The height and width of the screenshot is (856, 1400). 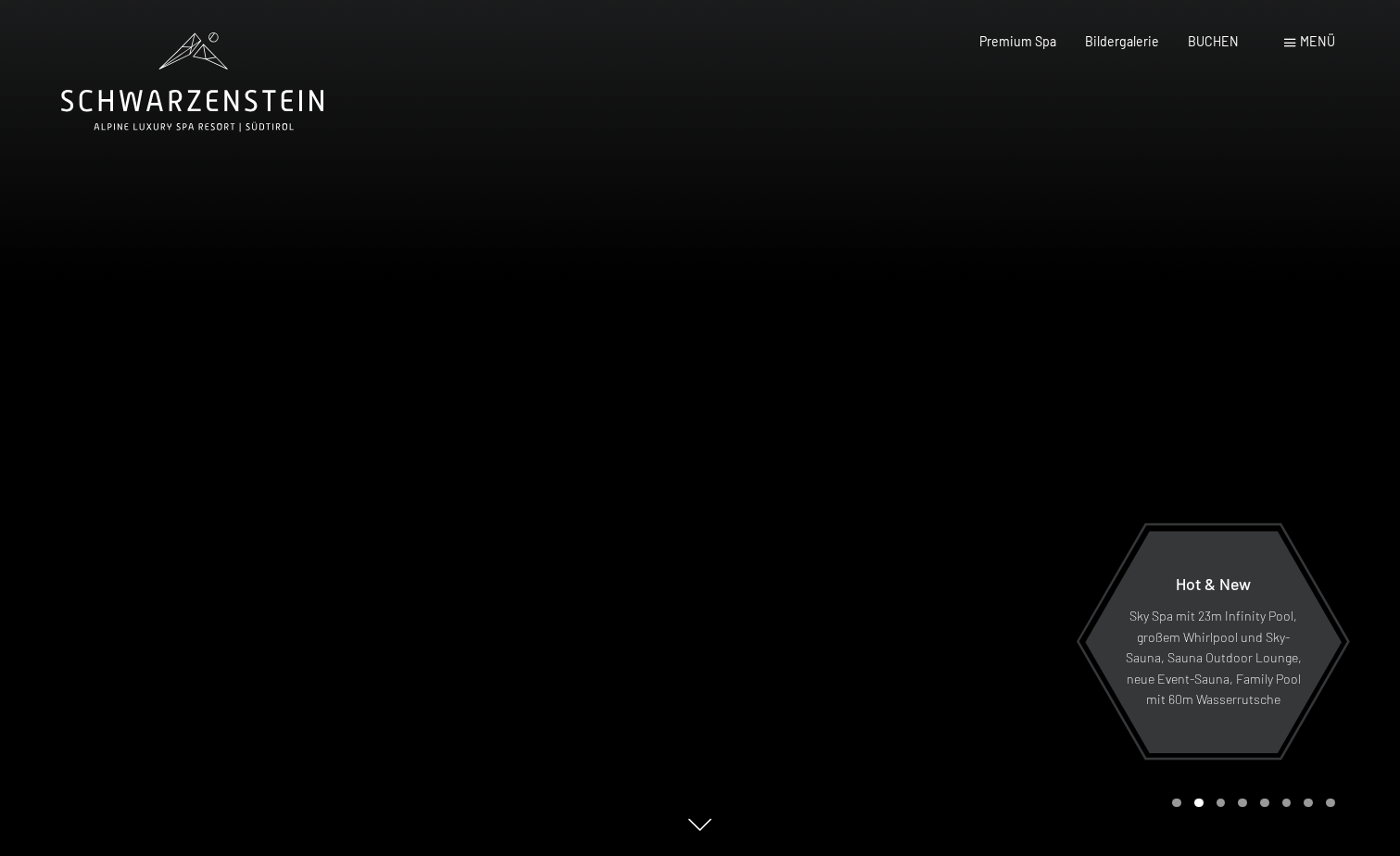 What do you see at coordinates (1212, 642) in the screenshot?
I see `a: Hot & New Sky Spa mit 23m Infinity Pool, großem Whirlpool und Sky-Sauna, Sauna Outdoor Lounge, ne...` at bounding box center [1212, 642].